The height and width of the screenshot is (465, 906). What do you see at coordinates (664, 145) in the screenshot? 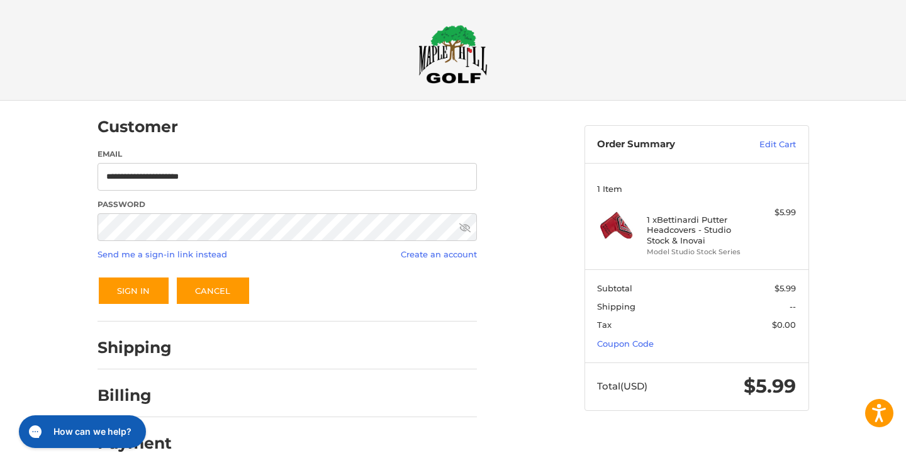
I see `h3: Order Summary` at bounding box center [664, 145].